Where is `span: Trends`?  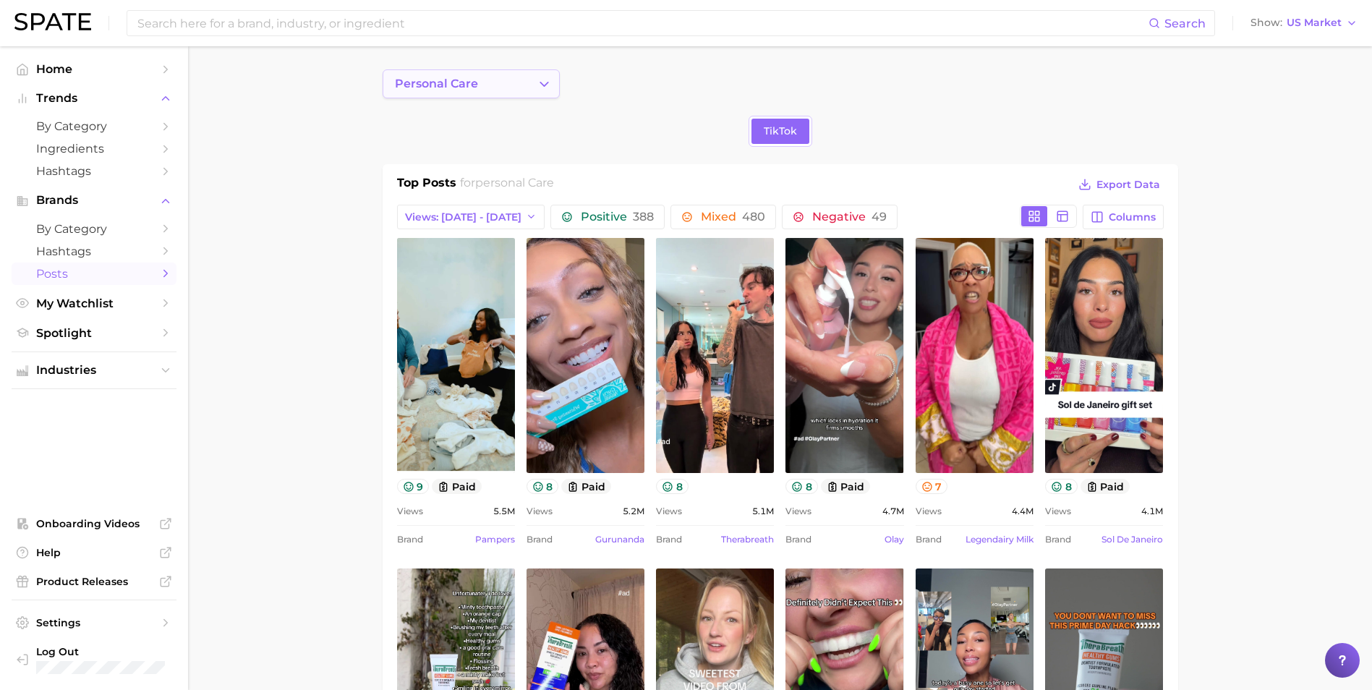 span: Trends is located at coordinates (94, 98).